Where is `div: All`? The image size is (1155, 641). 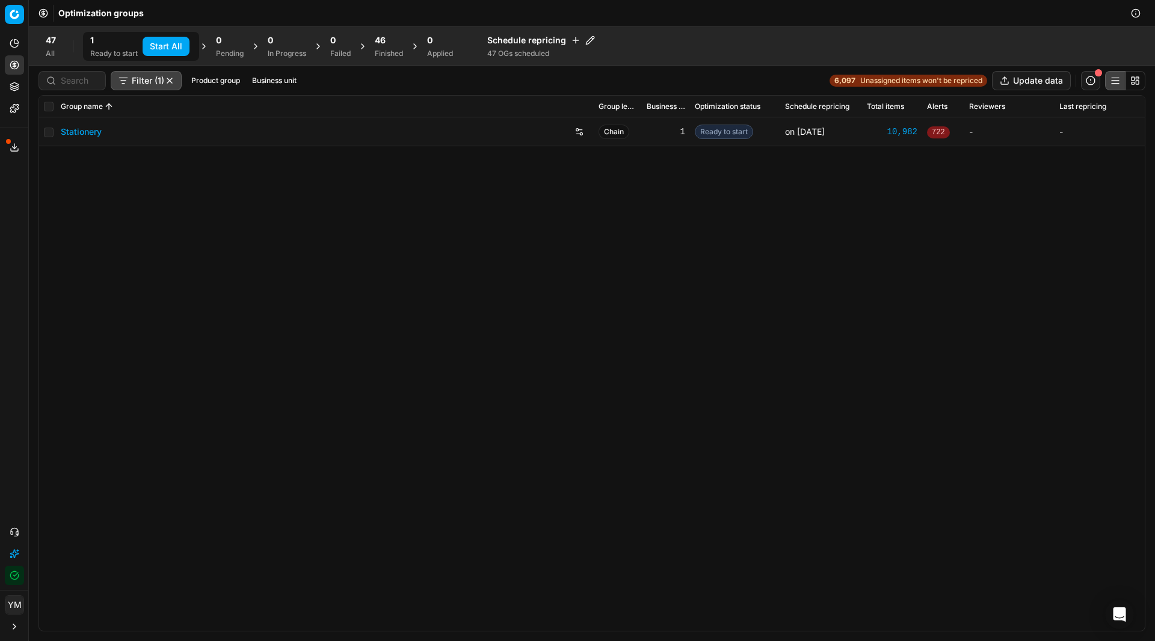
div: All is located at coordinates (51, 54).